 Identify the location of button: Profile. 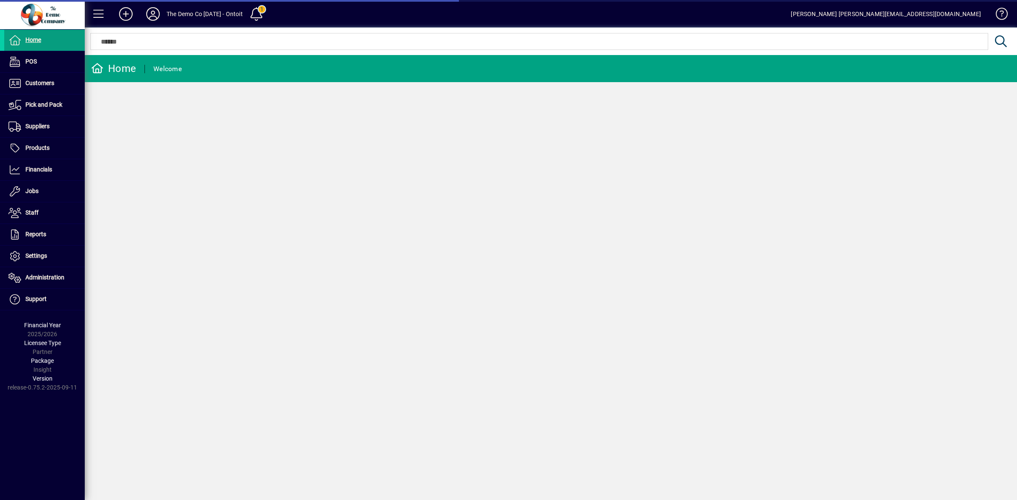
(153, 14).